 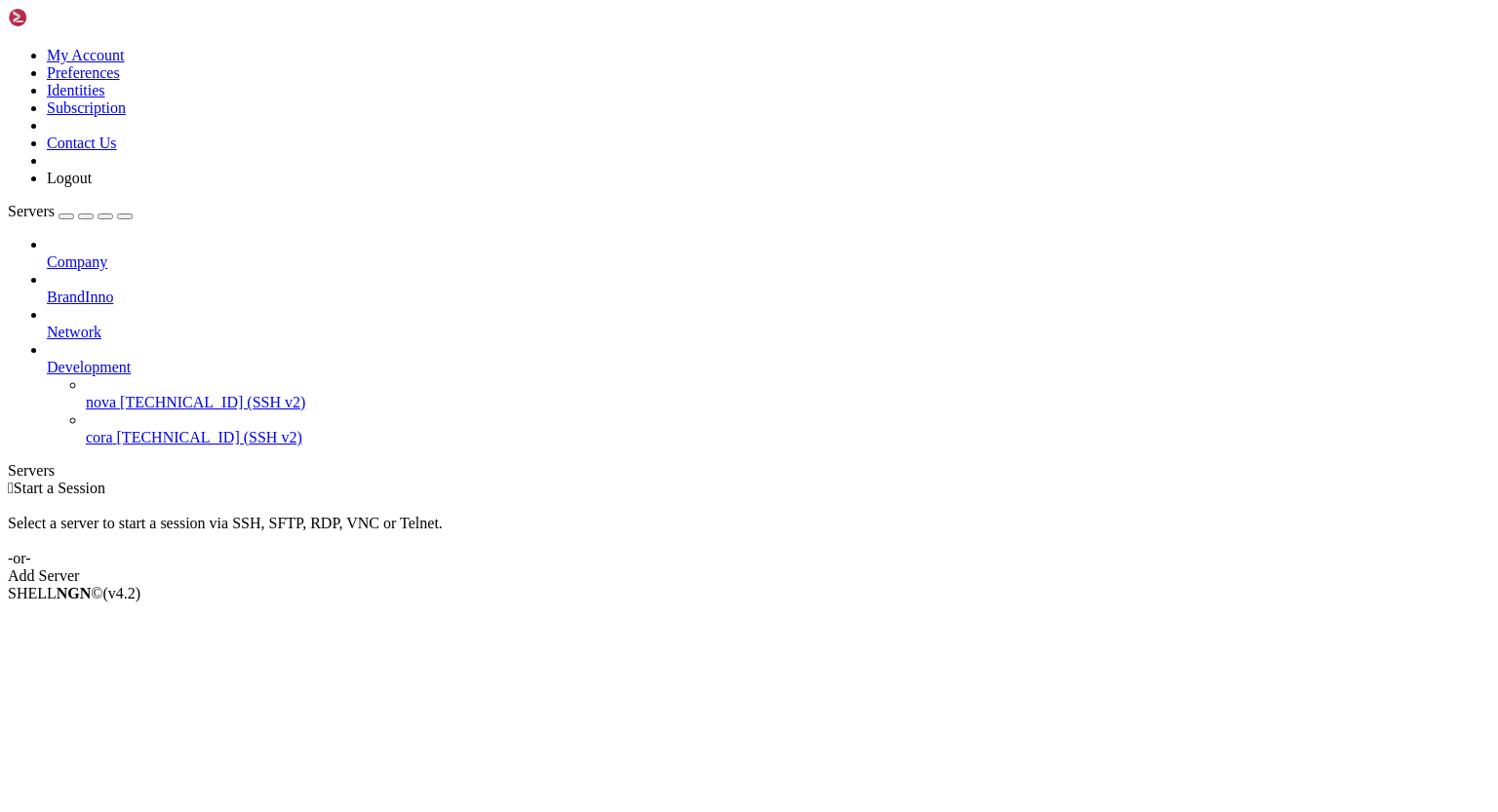 I want to click on span: SHELL ©, so click(x=74, y=593).